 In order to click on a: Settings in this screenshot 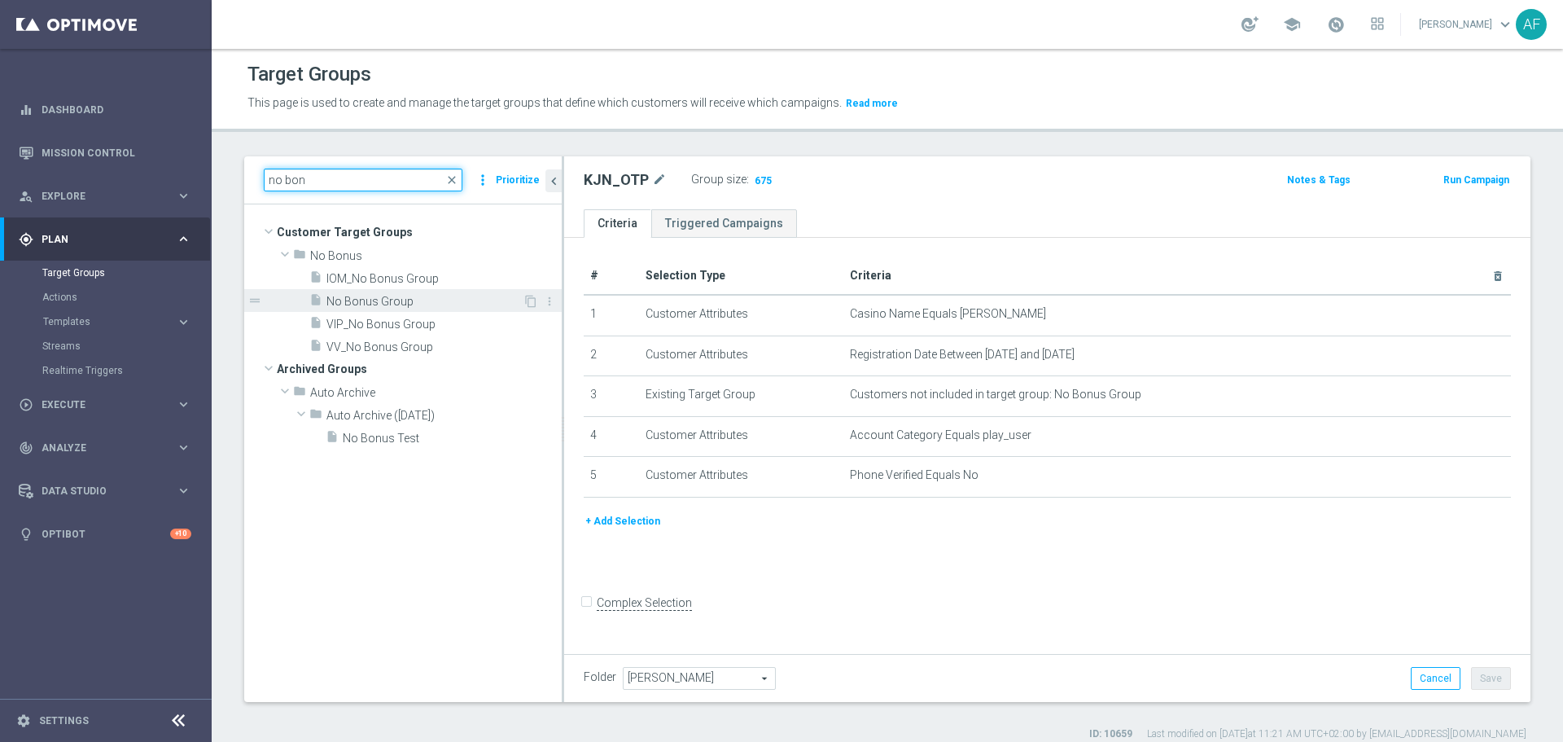, I will do `click(64, 721)`.